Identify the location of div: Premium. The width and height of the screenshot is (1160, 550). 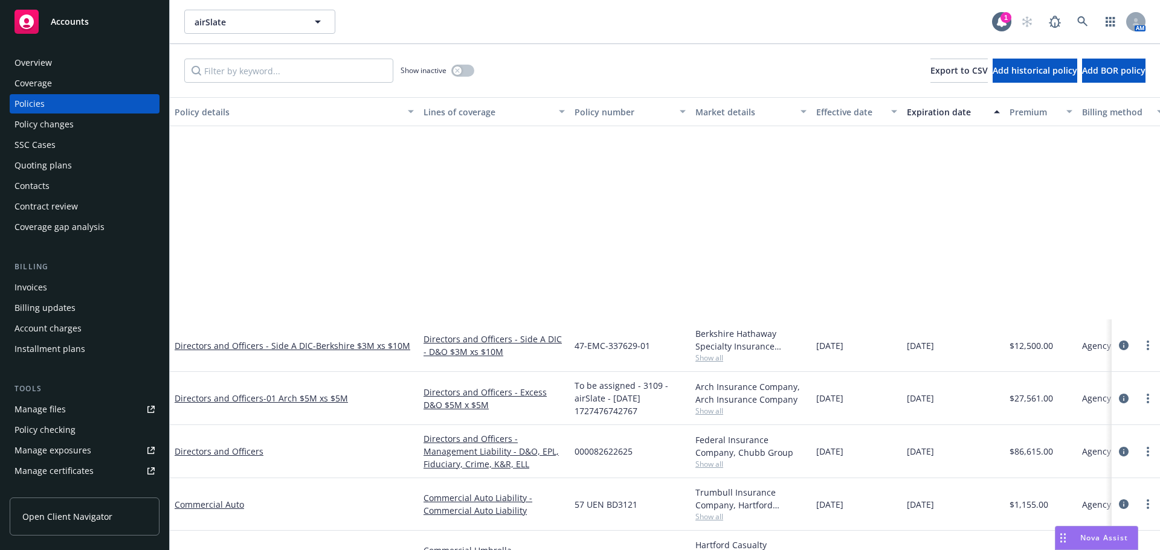
(1034, 112).